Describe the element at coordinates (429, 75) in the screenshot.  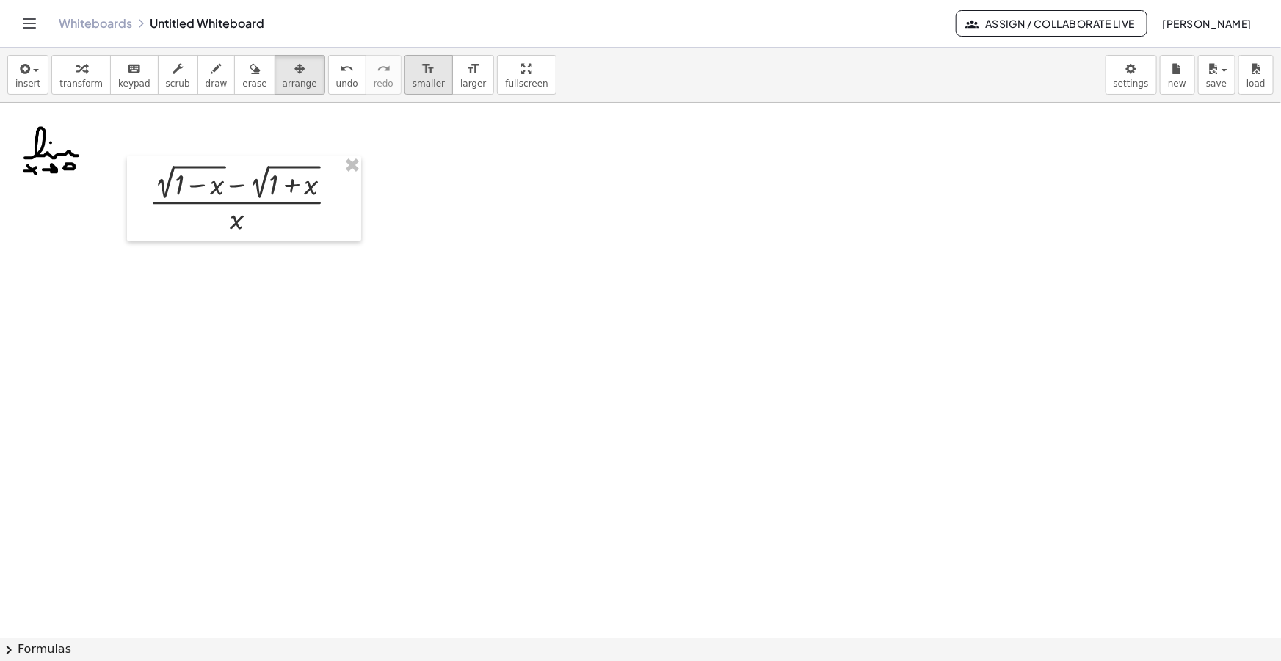
I see `button: format_sizesmaller` at that location.